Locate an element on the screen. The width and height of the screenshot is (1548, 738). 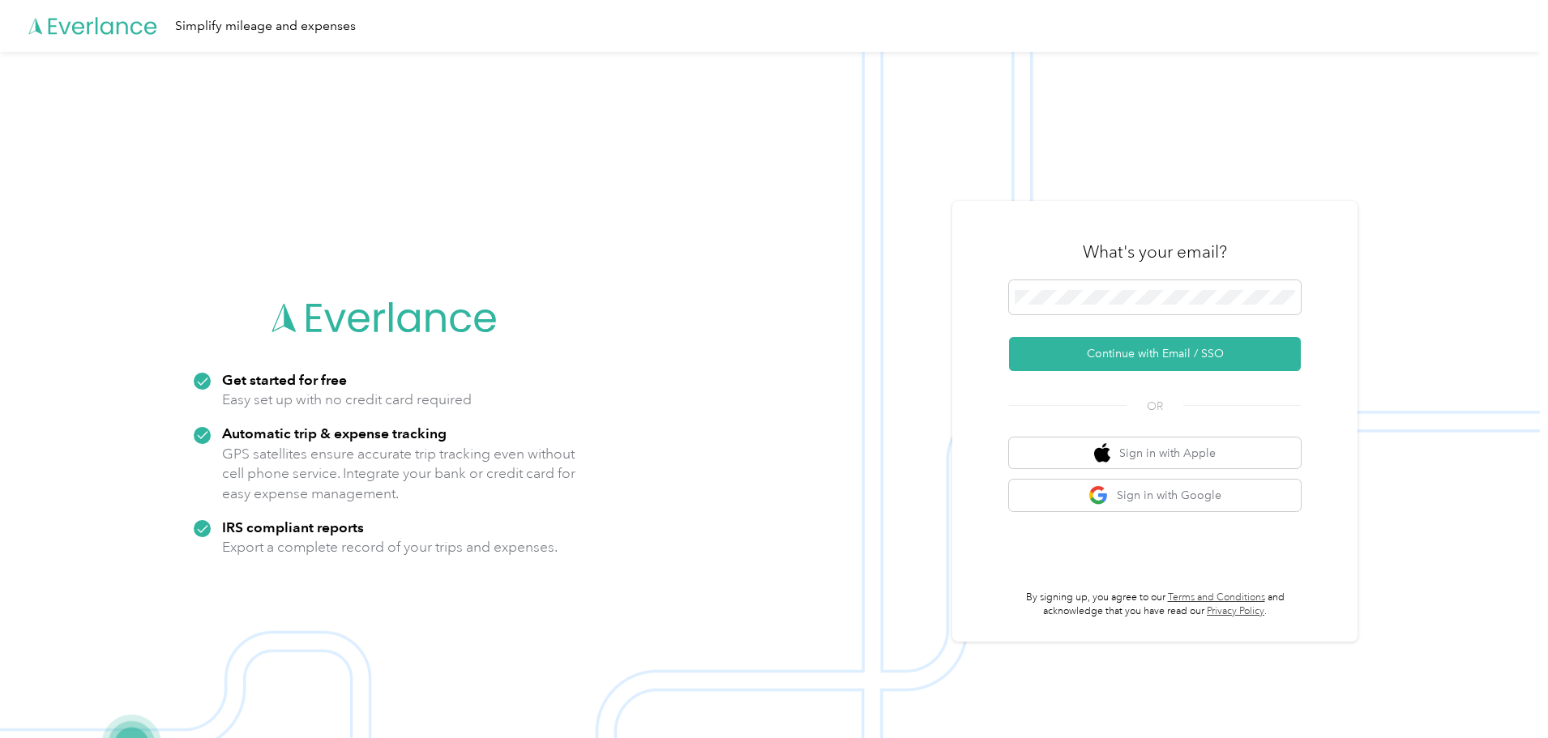
p: By signing up, you agree to our and acknowledge that you have read our . is located at coordinates (1155, 605).